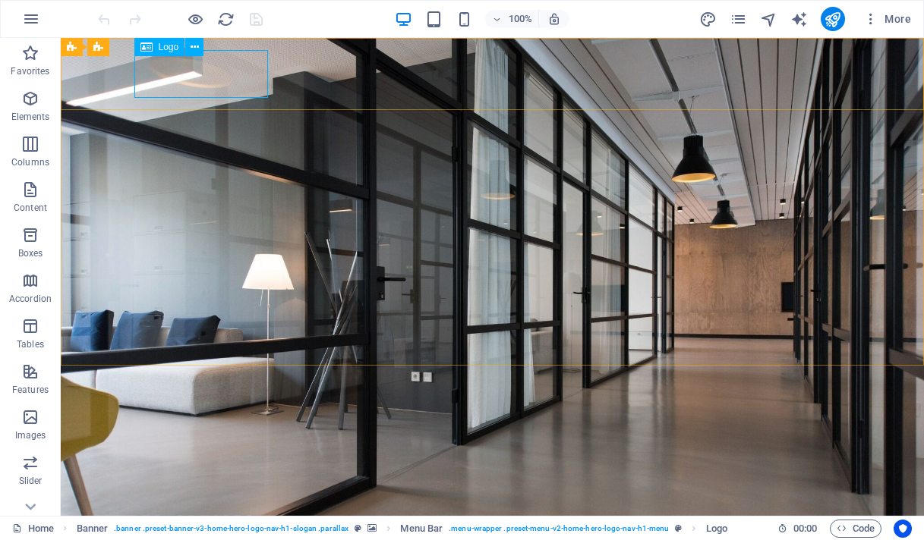 Image resolution: width=924 pixels, height=540 pixels. What do you see at coordinates (886, 19) in the screenshot?
I see `span: More` at bounding box center [886, 19].